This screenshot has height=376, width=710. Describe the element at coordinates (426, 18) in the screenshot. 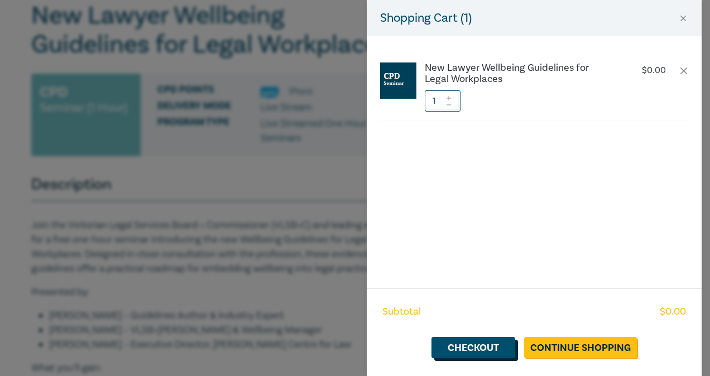

I see `h5: Shopping Cart ( 1 )` at that location.